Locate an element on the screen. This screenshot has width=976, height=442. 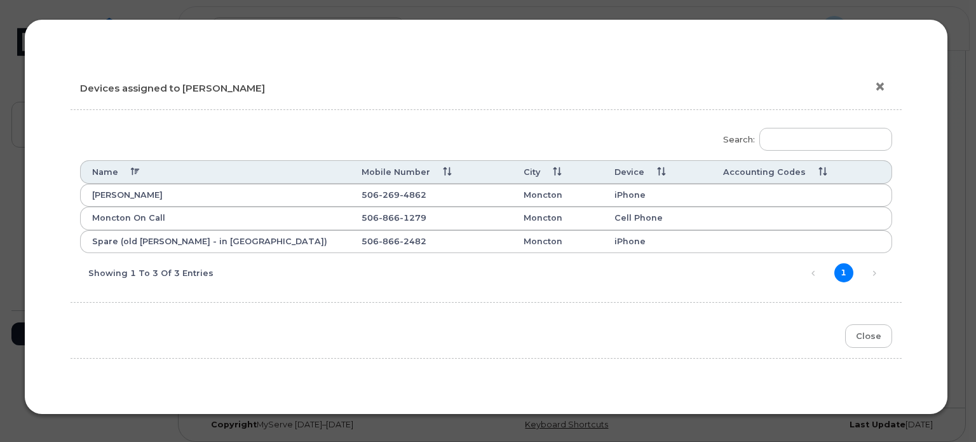
span: 4862 is located at coordinates (413, 194).